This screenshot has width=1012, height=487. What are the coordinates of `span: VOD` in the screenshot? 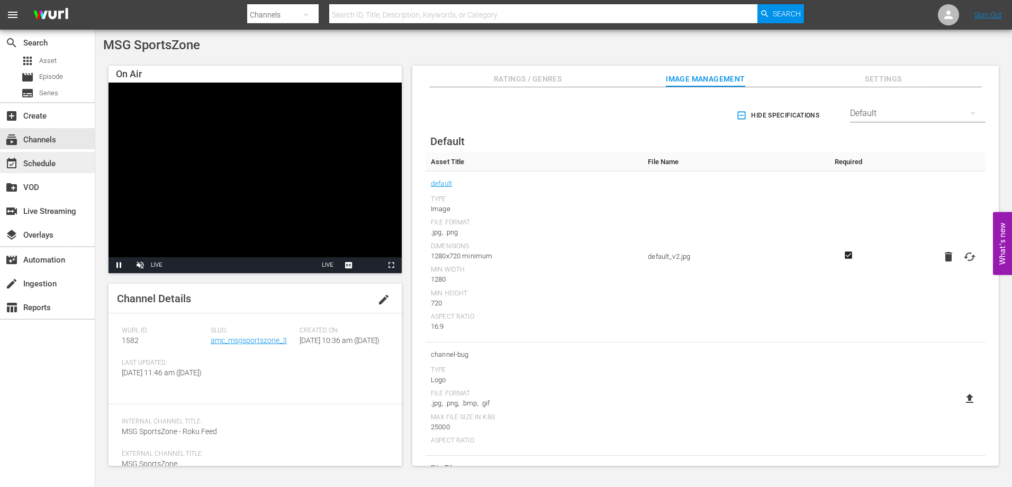 It's located at (12, 187).